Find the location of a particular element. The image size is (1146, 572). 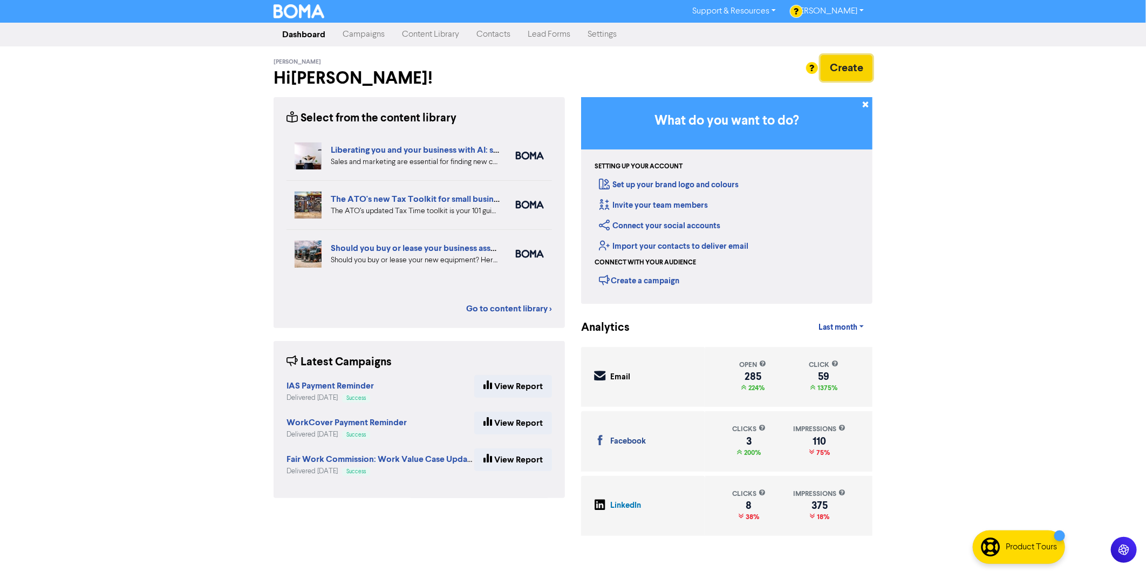

div: 3 is located at coordinates (749, 441).